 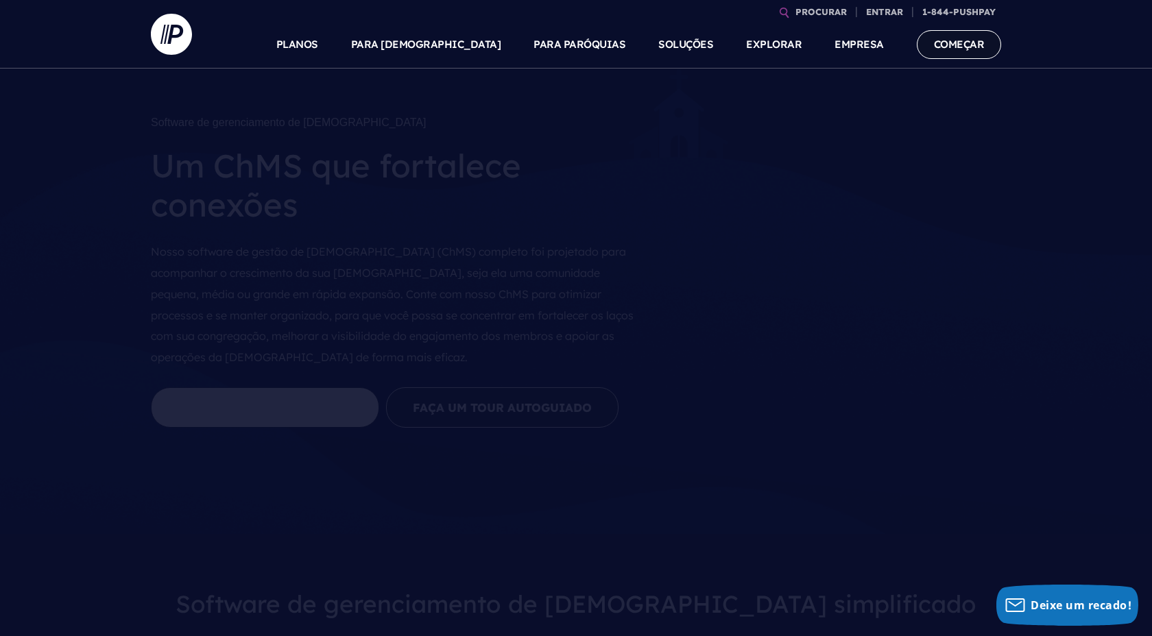 I want to click on font: COMEÇAR, so click(x=959, y=44).